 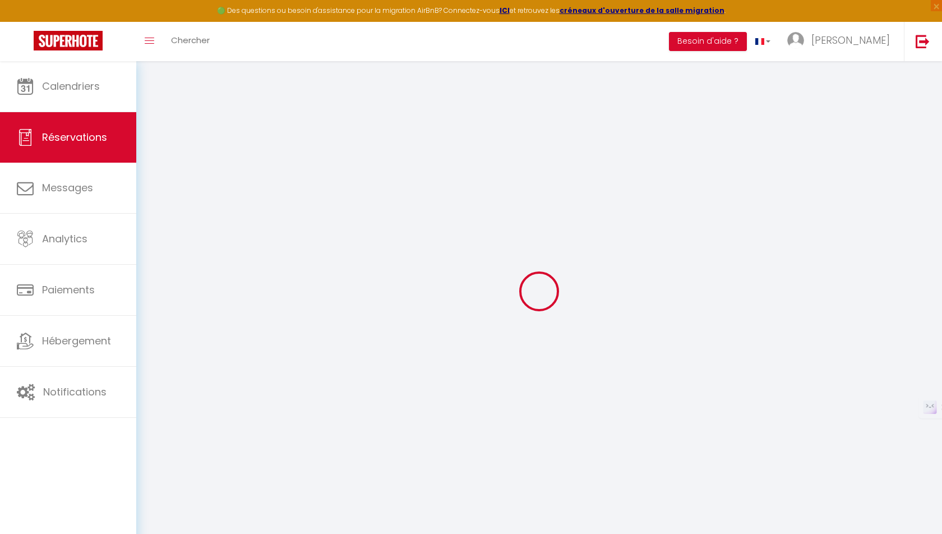 I want to click on span: Chercher, so click(x=190, y=40).